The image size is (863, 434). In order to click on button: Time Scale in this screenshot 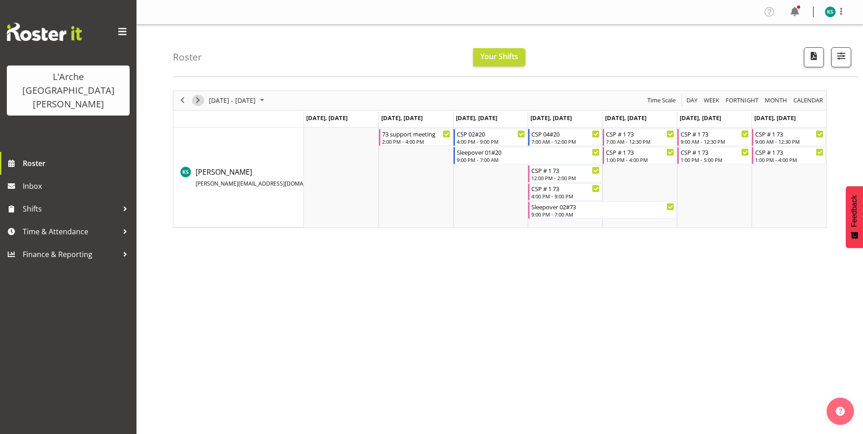, I will do `click(661, 100)`.